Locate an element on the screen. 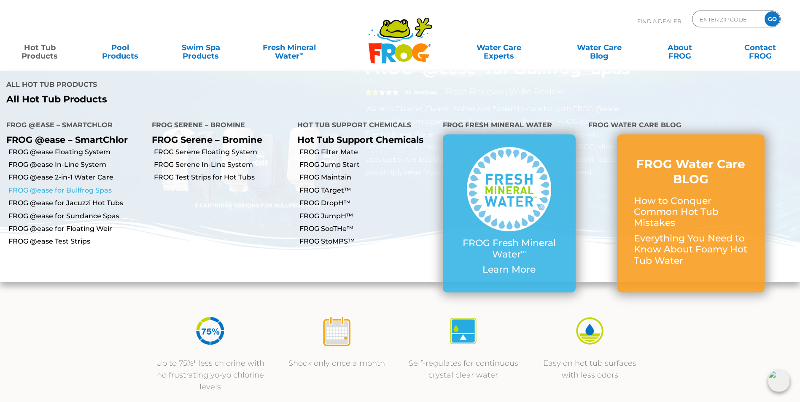 Image resolution: width=800 pixels, height=402 pixels. p: All Hot Tub Products is located at coordinates (200, 100).